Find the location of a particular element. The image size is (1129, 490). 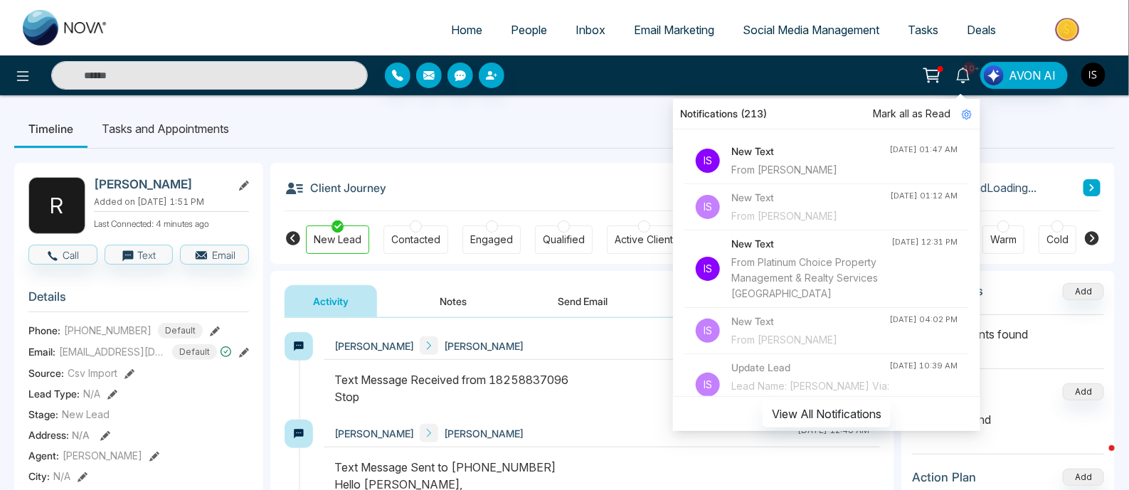

p: No deals found is located at coordinates (1008, 420).